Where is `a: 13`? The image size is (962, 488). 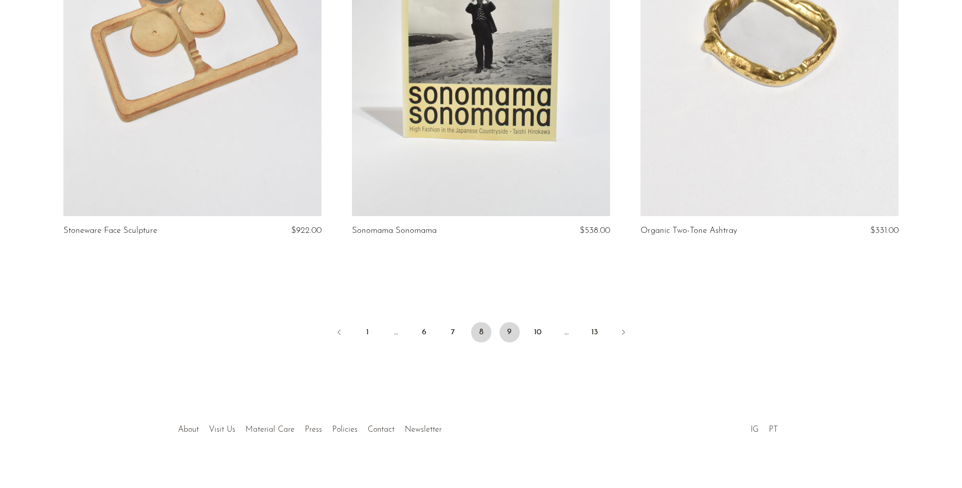
a: 13 is located at coordinates (595, 332).